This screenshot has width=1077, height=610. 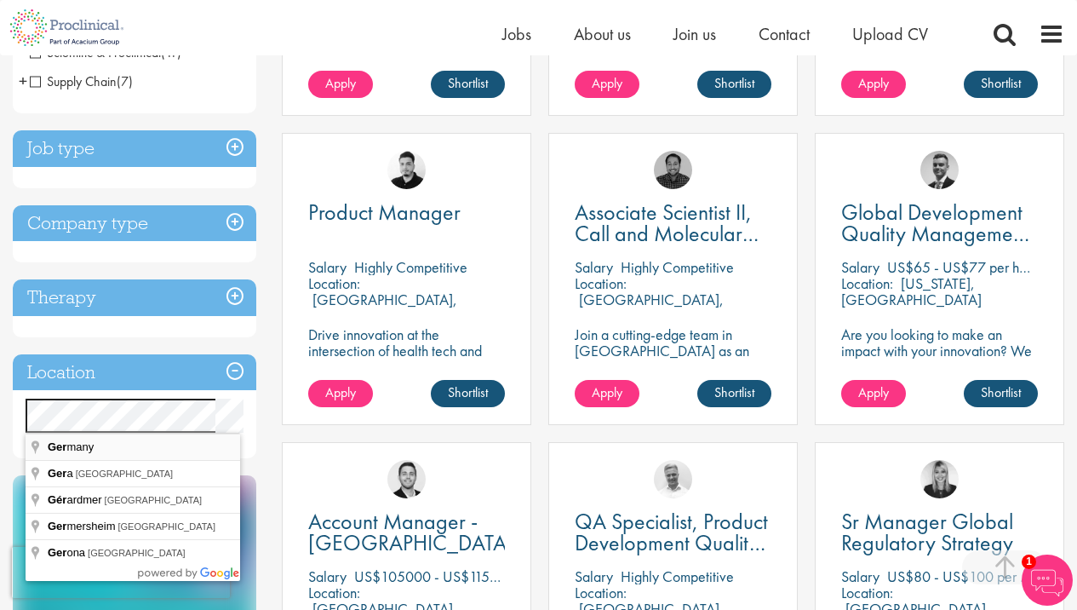 I want to click on span: ardmer, so click(x=76, y=499).